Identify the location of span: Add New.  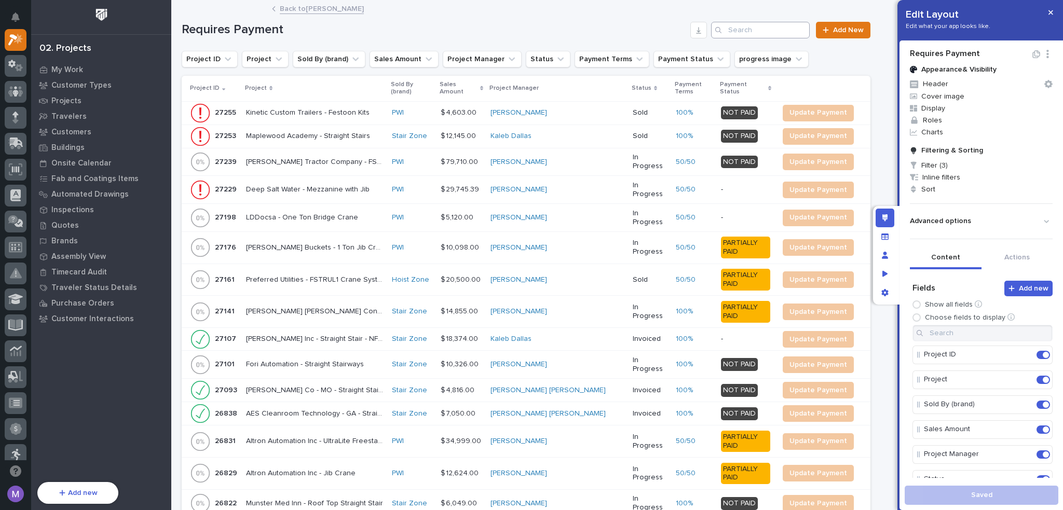
(848, 30).